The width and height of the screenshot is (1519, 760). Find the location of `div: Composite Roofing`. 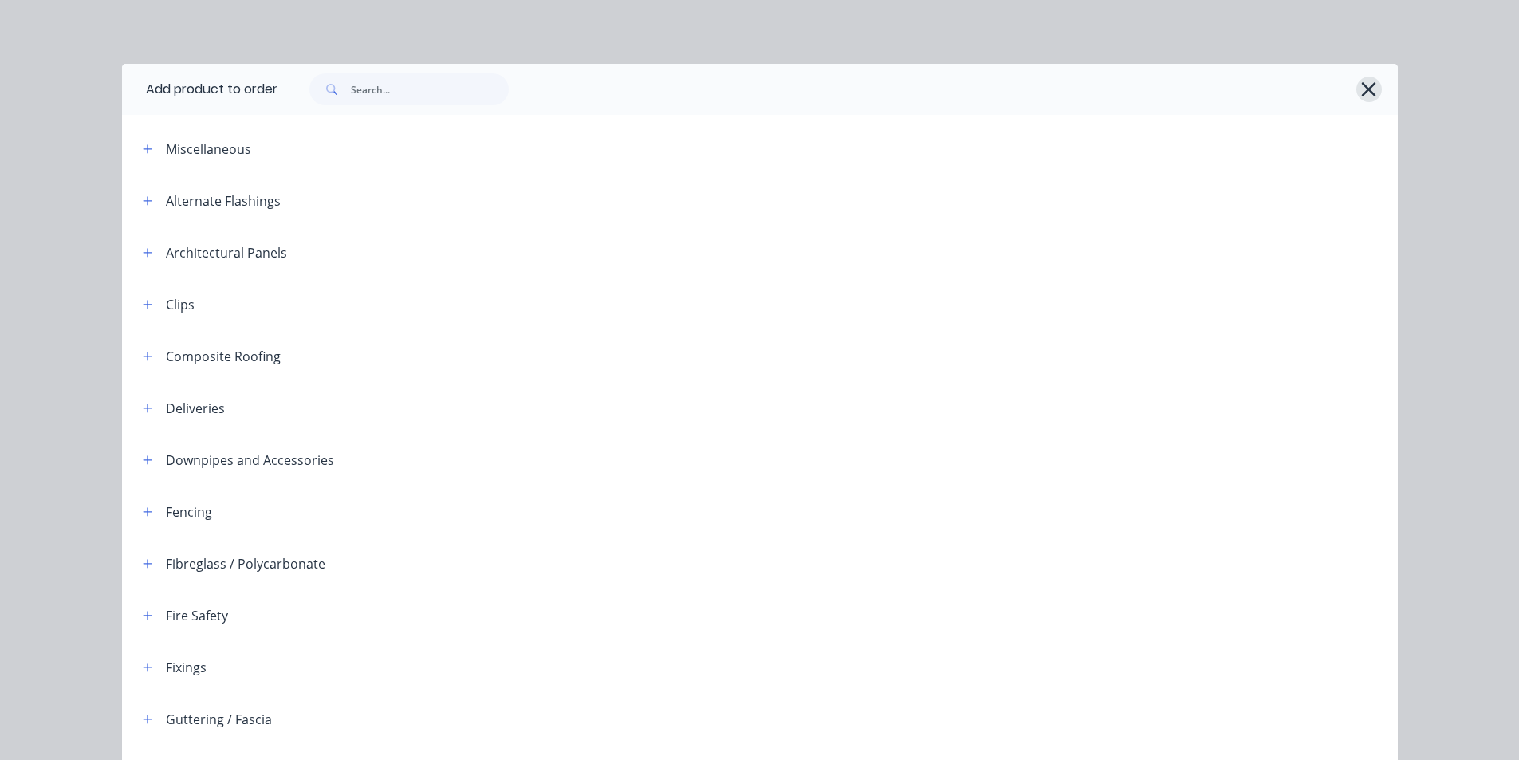

div: Composite Roofing is located at coordinates (223, 356).